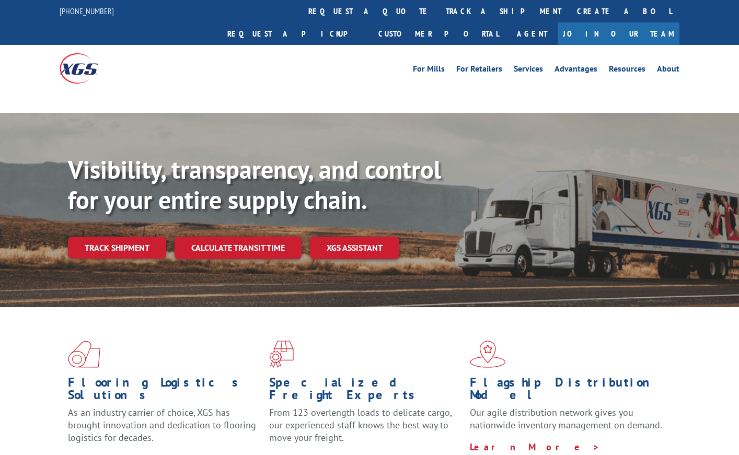  What do you see at coordinates (84, 354) in the screenshot?
I see `img: xgs-icon-total-supply-chain-intelligence-red` at bounding box center [84, 354].